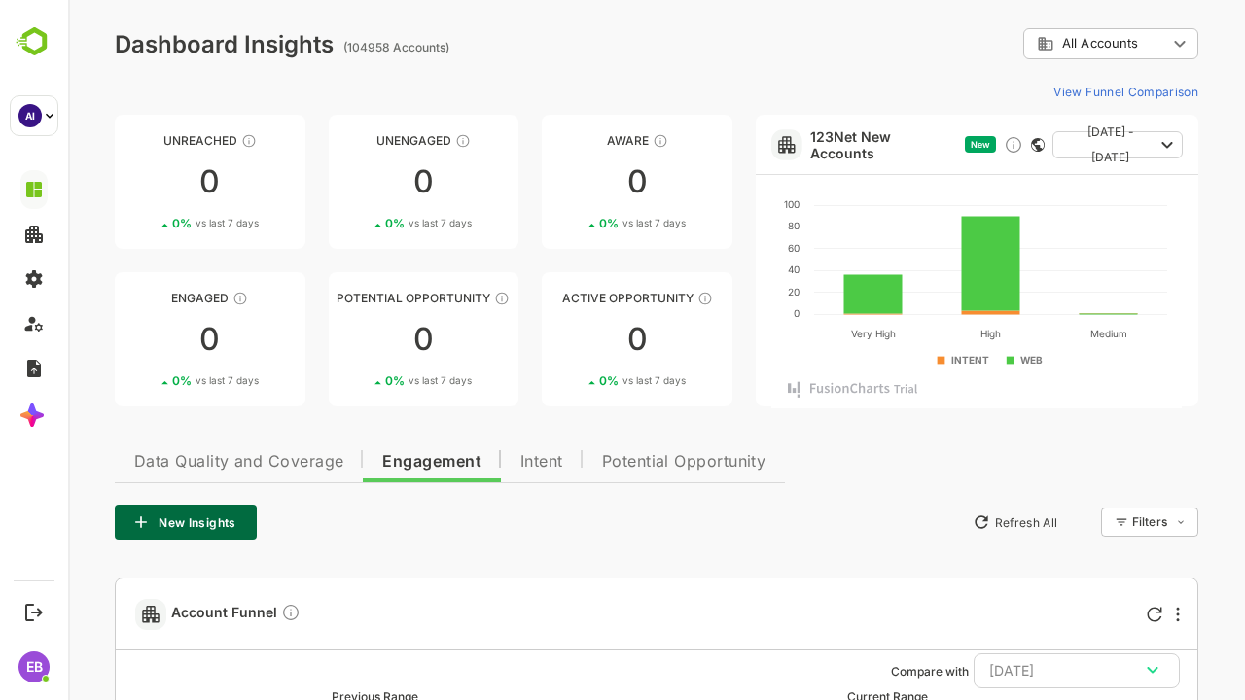 The image size is (1245, 700). What do you see at coordinates (726, 292) in the screenshot?
I see `text: 20` at bounding box center [726, 292].